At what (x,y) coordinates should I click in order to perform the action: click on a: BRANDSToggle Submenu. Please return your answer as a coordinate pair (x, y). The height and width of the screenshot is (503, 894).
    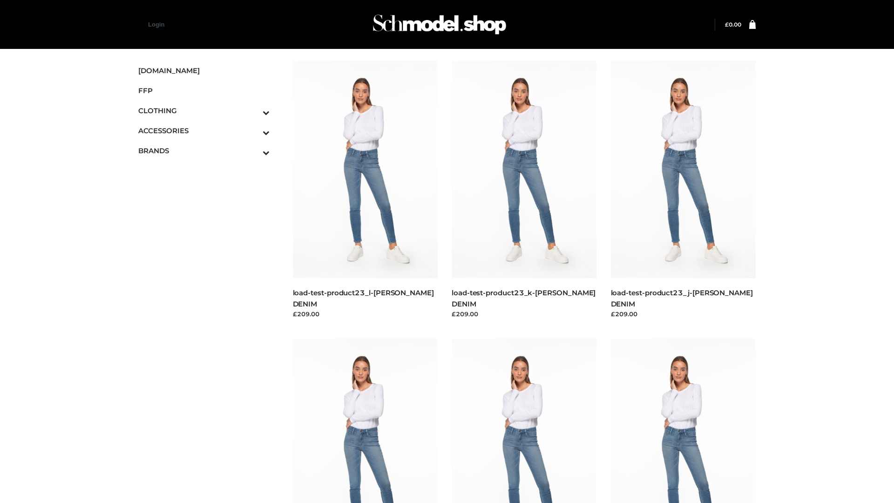
    Looking at the image, I should click on (204, 150).